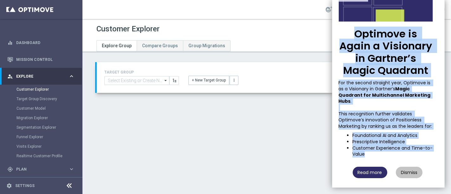 The image size is (451, 194). What do you see at coordinates (49, 137) in the screenshot?
I see `div: Funnel Explorer` at bounding box center [49, 137].